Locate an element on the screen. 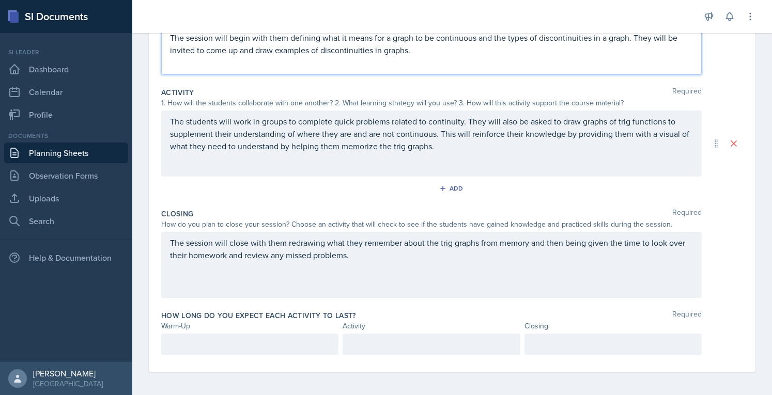  div: Closing is located at coordinates (612, 326).